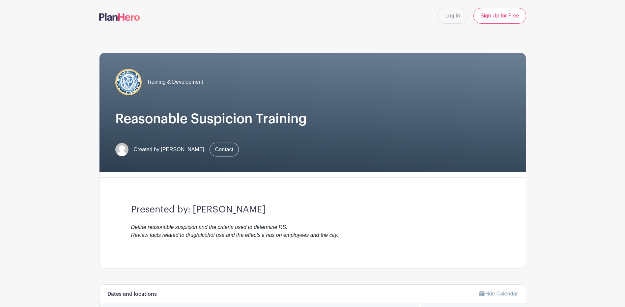 This screenshot has width=625, height=307. Describe the element at coordinates (313, 119) in the screenshot. I see `h1: Reasonable Suspicion Training` at that location.